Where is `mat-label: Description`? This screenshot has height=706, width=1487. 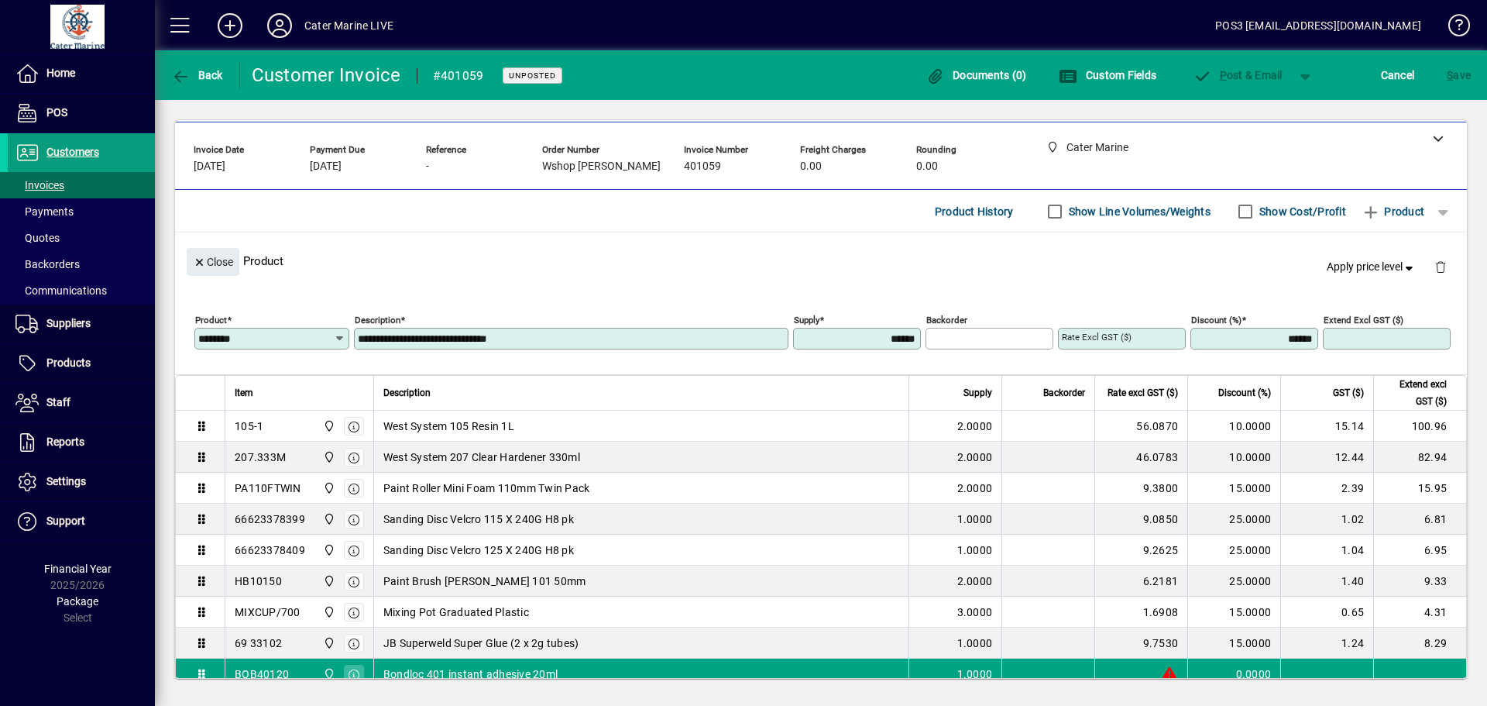
mat-label: Description is located at coordinates (377, 320).